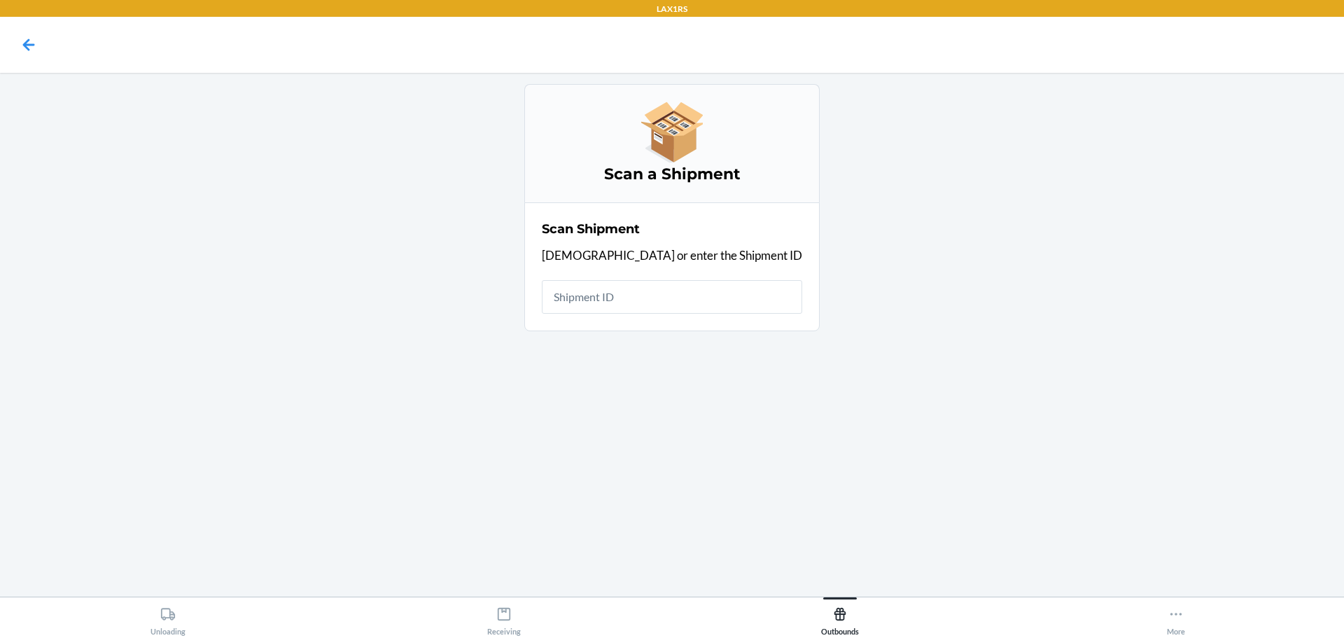 The width and height of the screenshot is (1344, 638). Describe the element at coordinates (840, 618) in the screenshot. I see `div: Outbounds` at that location.